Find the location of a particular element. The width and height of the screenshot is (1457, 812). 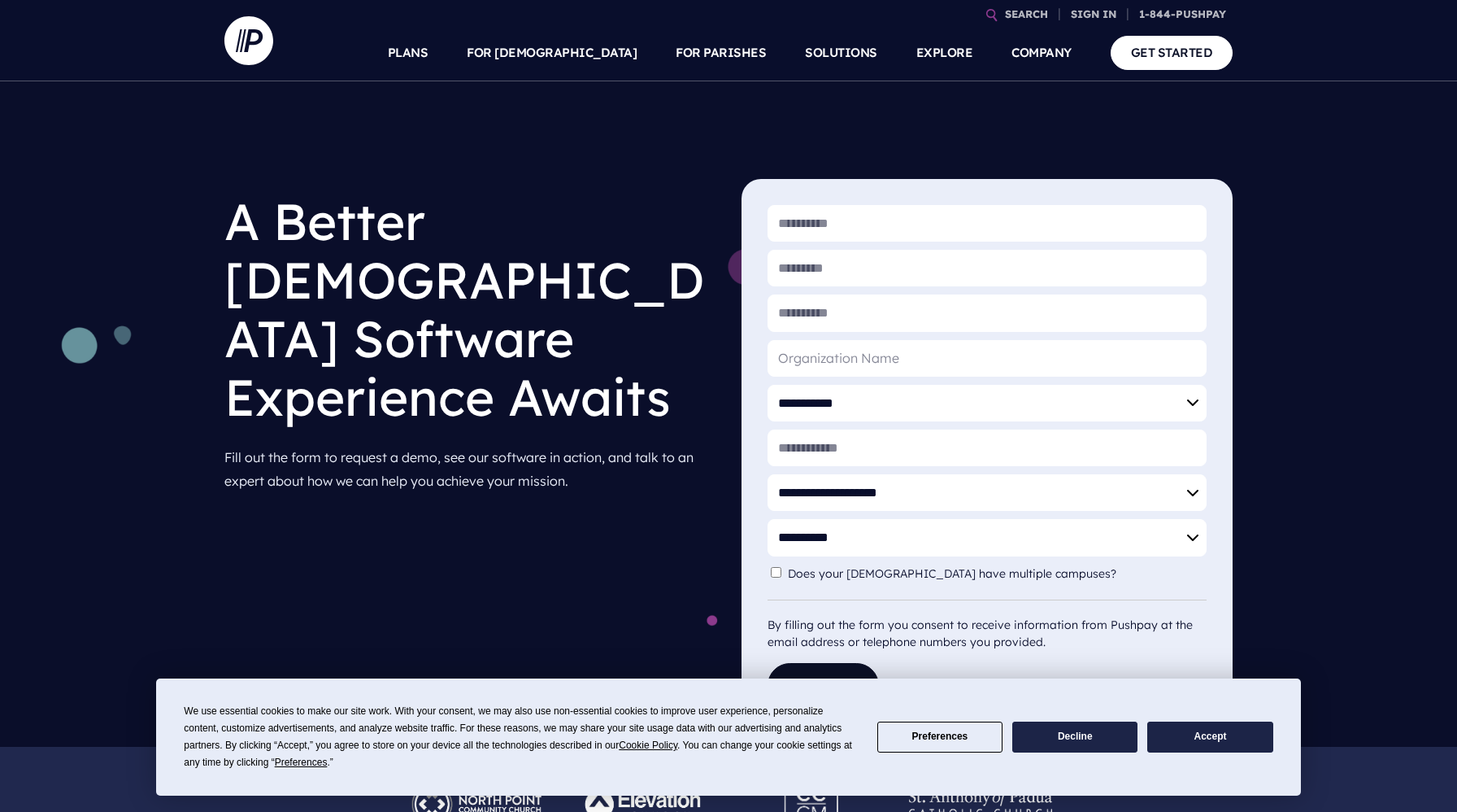

span: Preferences is located at coordinates (301, 761).